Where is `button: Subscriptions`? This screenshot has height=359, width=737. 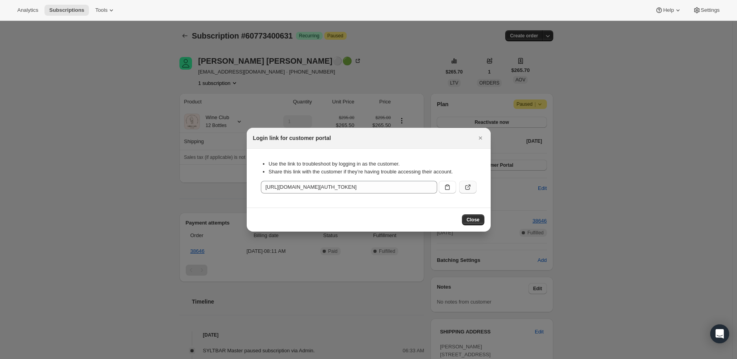
button: Subscriptions is located at coordinates (66, 10).